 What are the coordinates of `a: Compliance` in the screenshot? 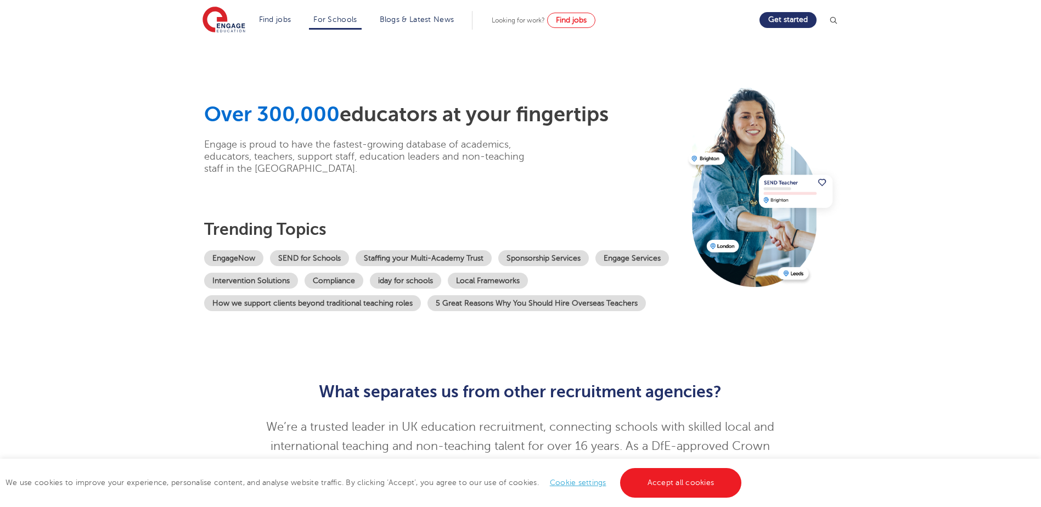 It's located at (334, 281).